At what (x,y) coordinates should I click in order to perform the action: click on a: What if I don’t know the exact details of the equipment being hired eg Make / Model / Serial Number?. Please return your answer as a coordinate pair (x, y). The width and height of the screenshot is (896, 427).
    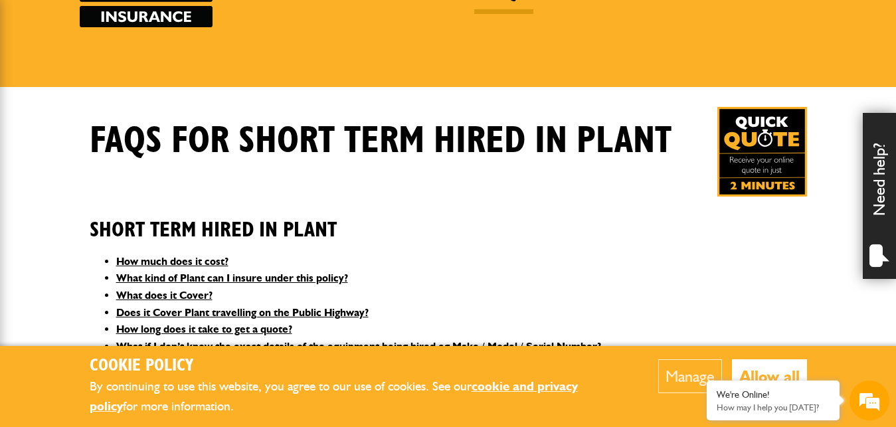
    Looking at the image, I should click on (359, 346).